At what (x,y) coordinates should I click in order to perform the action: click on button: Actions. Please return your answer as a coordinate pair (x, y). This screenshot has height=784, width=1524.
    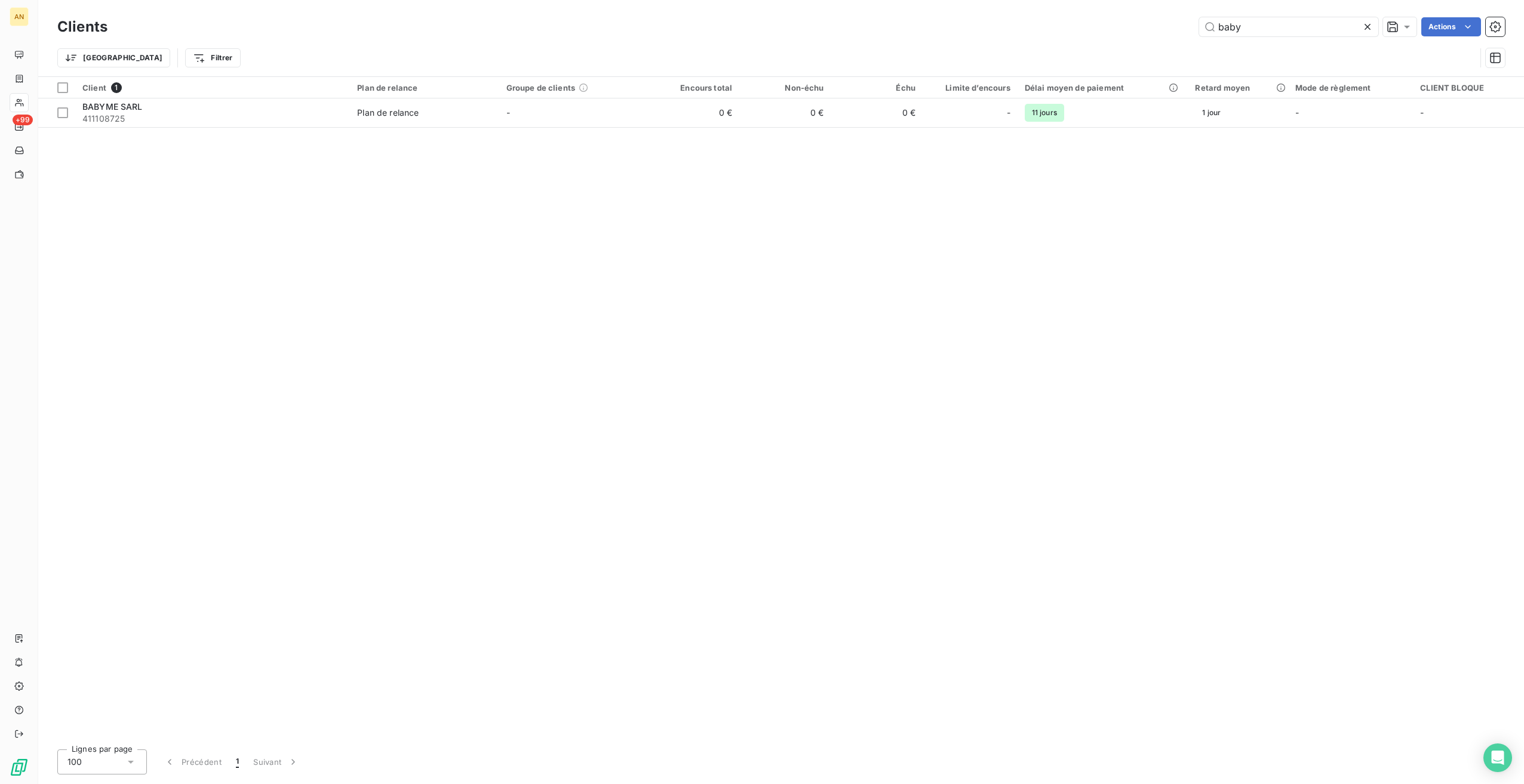
    Looking at the image, I should click on (1452, 27).